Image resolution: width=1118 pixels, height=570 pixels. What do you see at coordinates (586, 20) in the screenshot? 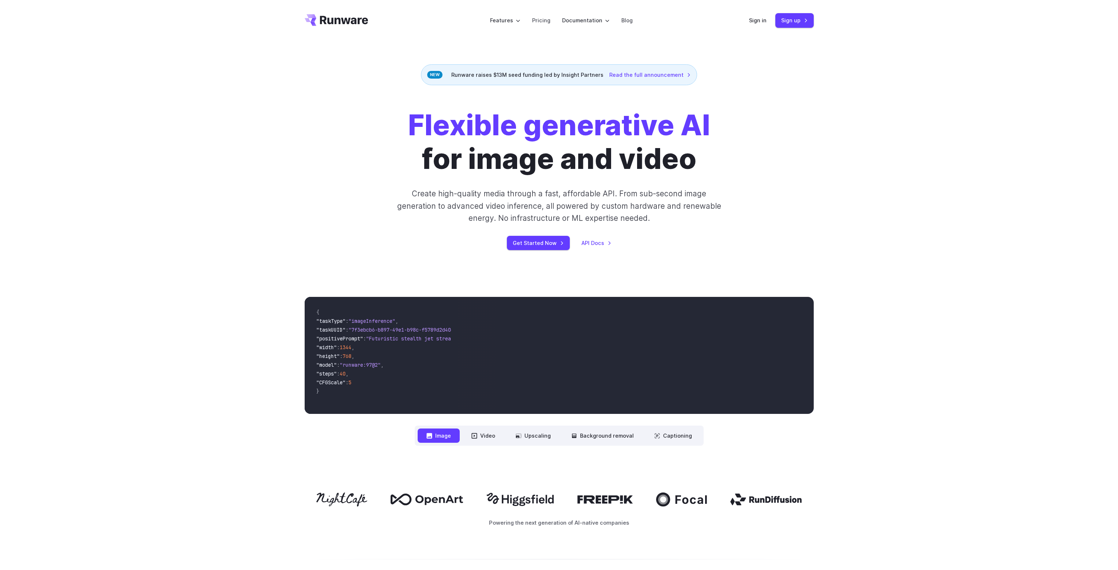
I see `label: Documentation` at bounding box center [586, 20].